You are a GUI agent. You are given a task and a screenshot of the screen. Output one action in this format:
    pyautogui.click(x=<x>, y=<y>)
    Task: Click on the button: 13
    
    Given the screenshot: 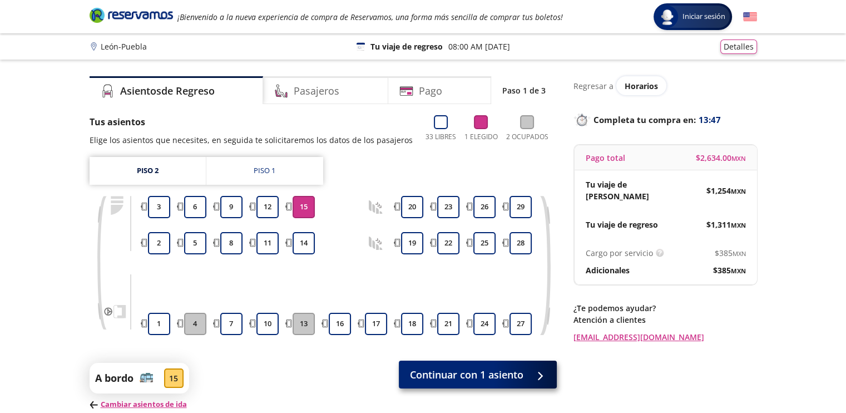 What is the action you would take?
    pyautogui.click(x=304, y=324)
    